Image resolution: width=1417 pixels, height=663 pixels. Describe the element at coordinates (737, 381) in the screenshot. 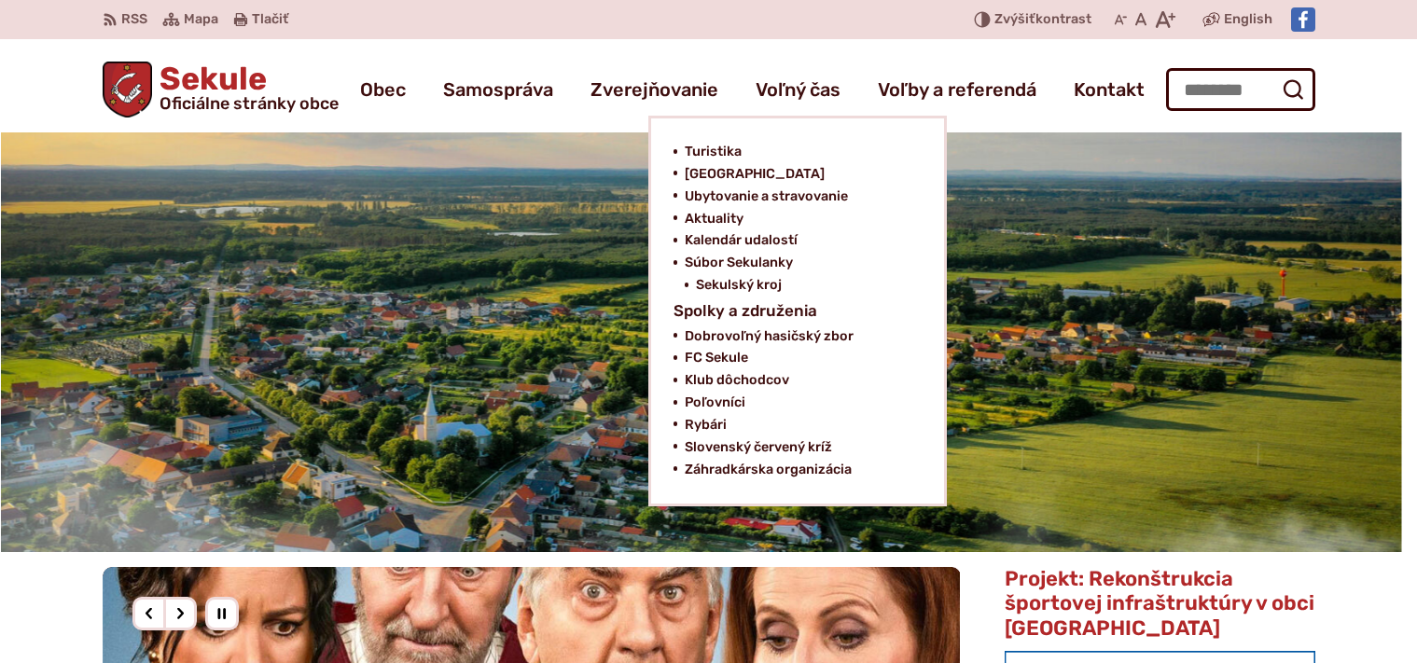

I see `span: Klub dôchodcov` at that location.